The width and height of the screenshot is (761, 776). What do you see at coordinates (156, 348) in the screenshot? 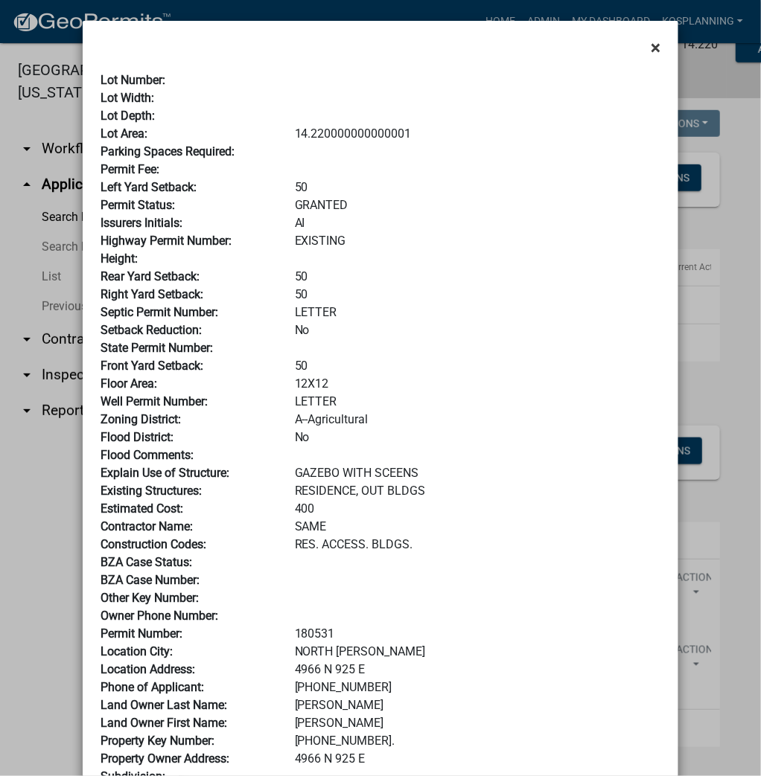
I see `b: State Permit Number:` at bounding box center [156, 348].